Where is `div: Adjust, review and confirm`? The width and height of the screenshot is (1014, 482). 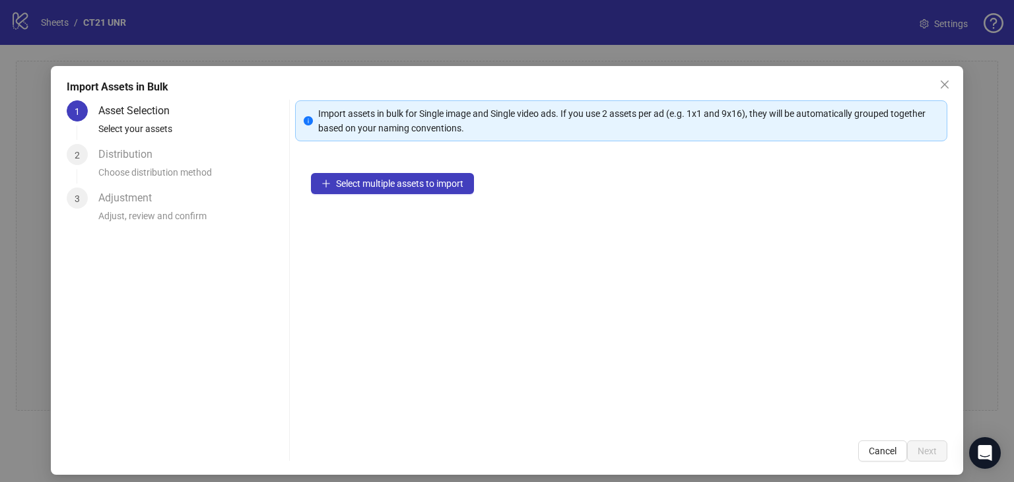
div: Adjust, review and confirm is located at coordinates (191, 220).